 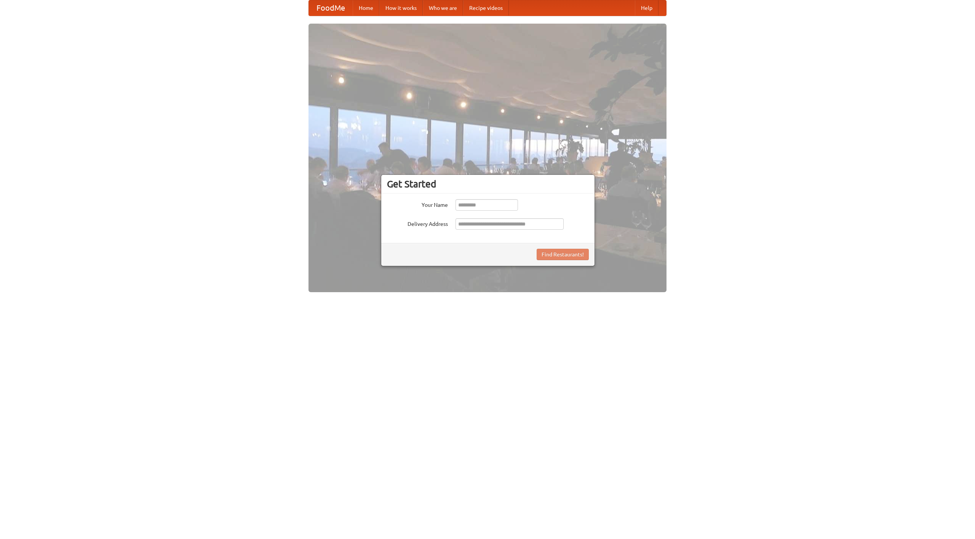 I want to click on a: Help, so click(x=647, y=8).